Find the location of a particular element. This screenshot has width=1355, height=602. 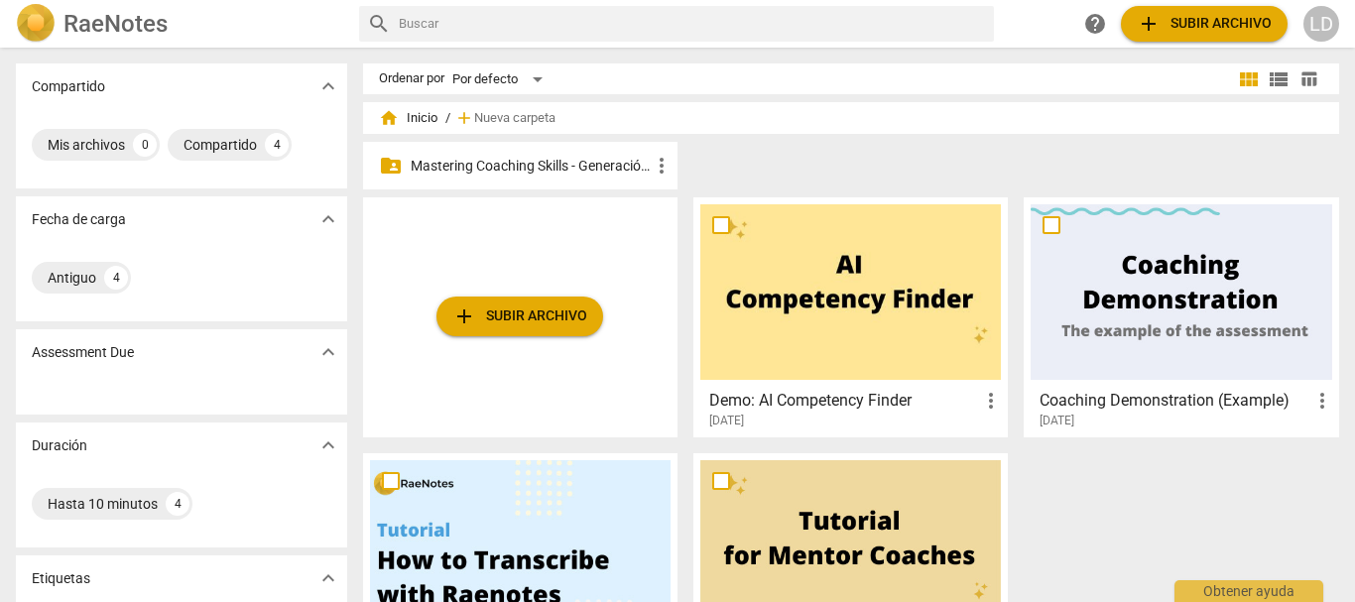

span: home is located at coordinates (389, 118).